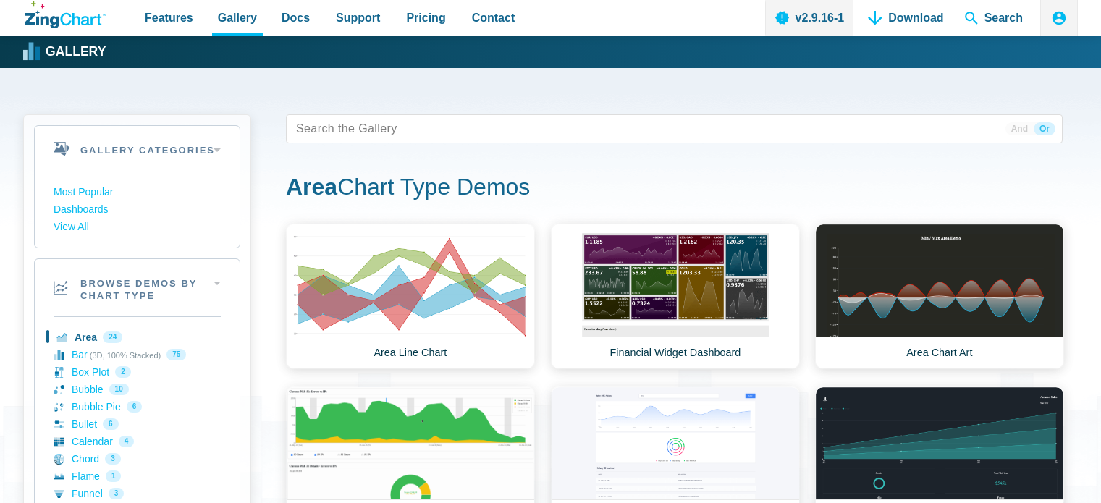 The width and height of the screenshot is (1101, 503). I want to click on a: Dashboards, so click(137, 210).